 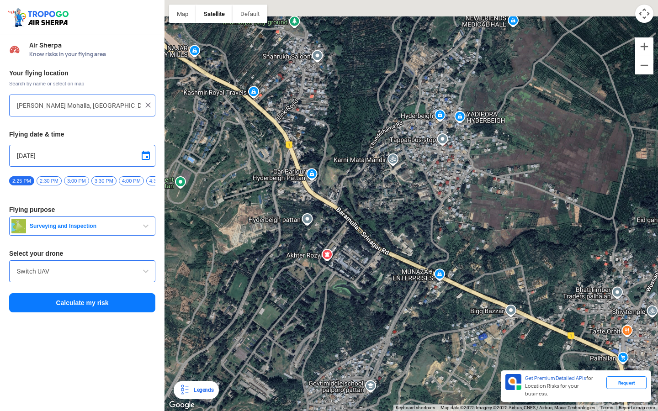 What do you see at coordinates (415, 408) in the screenshot?
I see `button: Keyboard shortcuts` at bounding box center [415, 408].